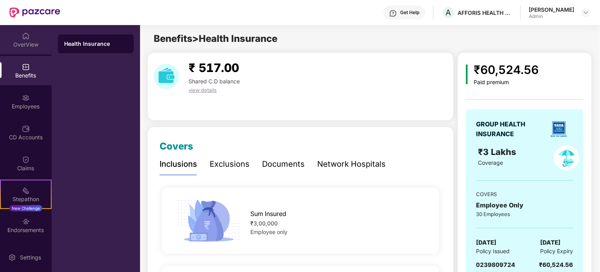  Describe the element at coordinates (491, 162) in the screenshot. I see `span: Coverage` at that location.